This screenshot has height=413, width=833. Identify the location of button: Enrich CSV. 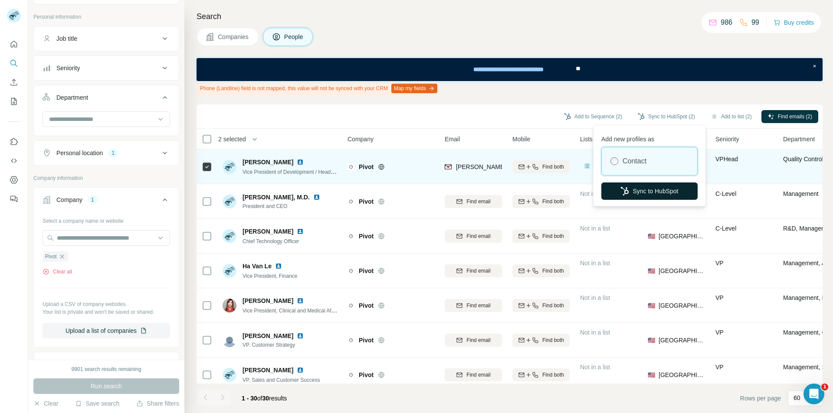
(14, 82).